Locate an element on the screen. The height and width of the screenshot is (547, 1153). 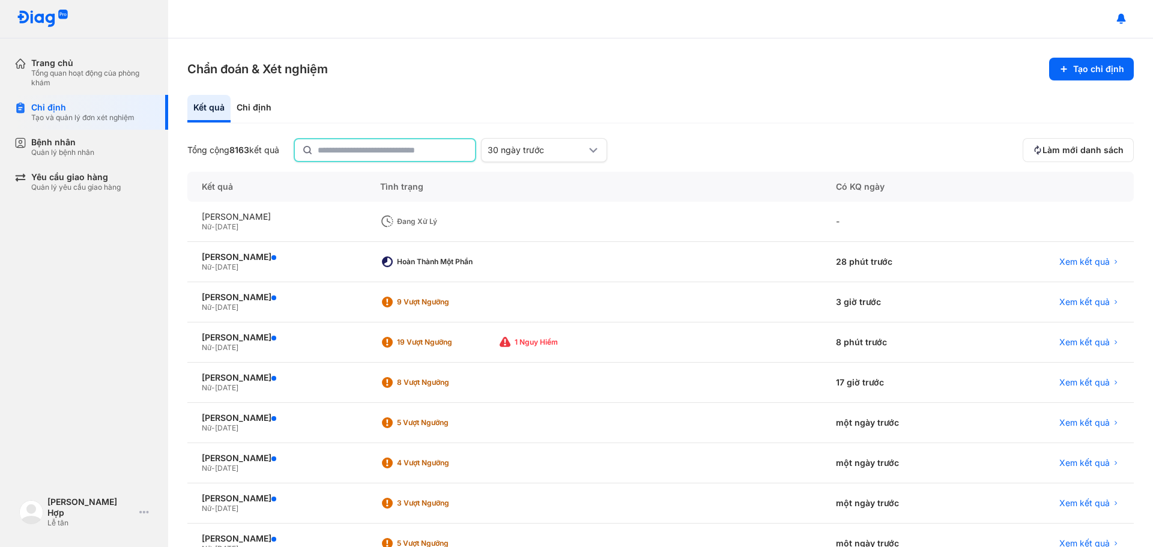
div: 9 Vượt ngưỡng is located at coordinates (445, 302).